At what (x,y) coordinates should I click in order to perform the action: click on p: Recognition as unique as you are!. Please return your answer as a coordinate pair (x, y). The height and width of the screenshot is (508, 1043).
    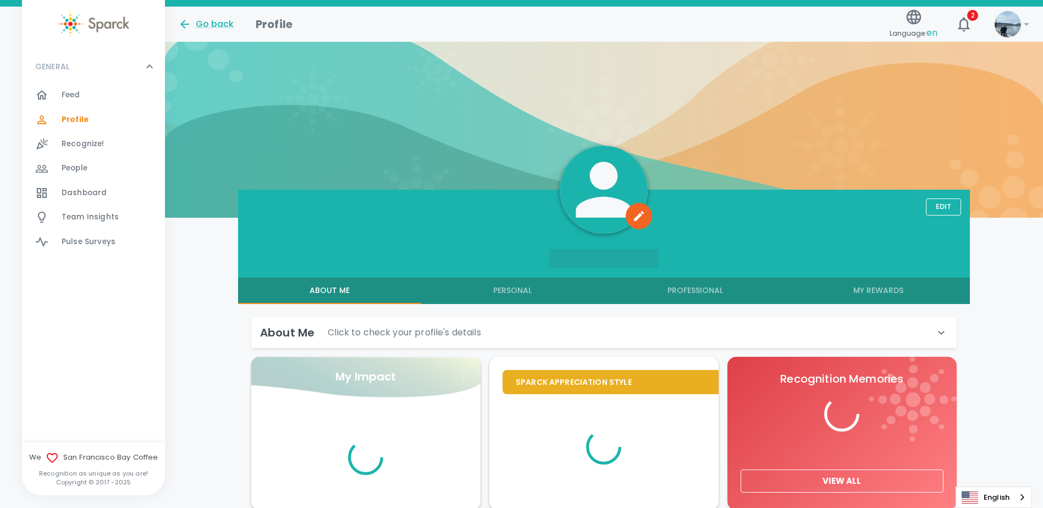
    Looking at the image, I should click on (93, 473).